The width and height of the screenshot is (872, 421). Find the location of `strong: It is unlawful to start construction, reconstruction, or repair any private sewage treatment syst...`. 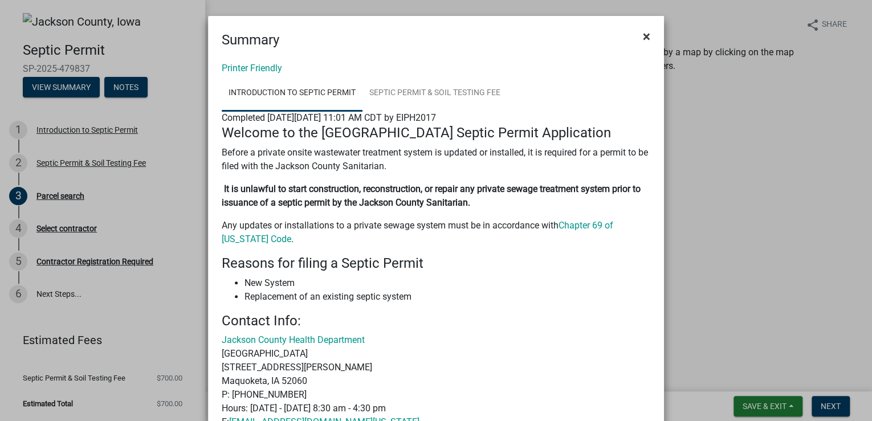

strong: It is unlawful to start construction, reconstruction, or repair any private sewage treatment syst... is located at coordinates (431, 196).